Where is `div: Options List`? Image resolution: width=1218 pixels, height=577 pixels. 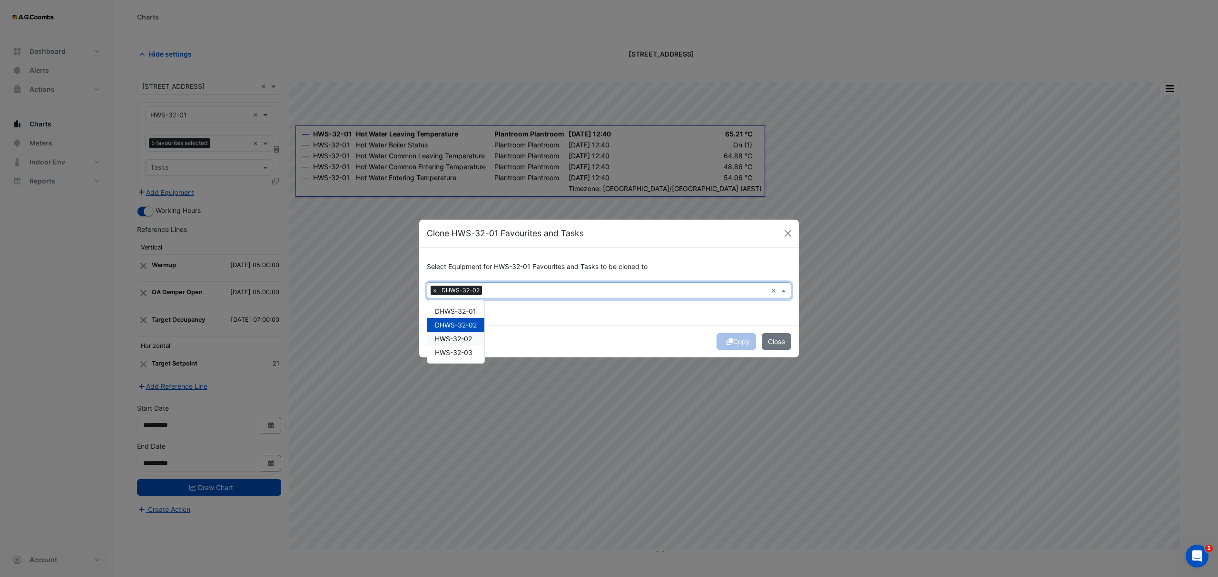 div: Options List is located at coordinates (456, 332).